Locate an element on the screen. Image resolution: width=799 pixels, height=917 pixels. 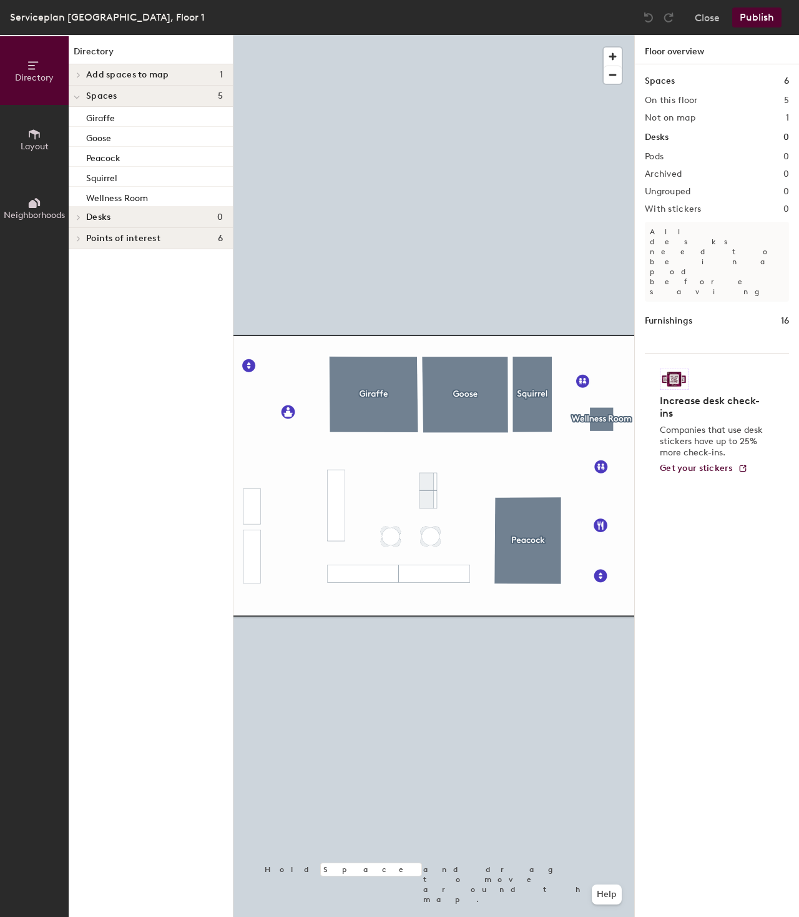
h1: 0 is located at coordinates (786, 137).